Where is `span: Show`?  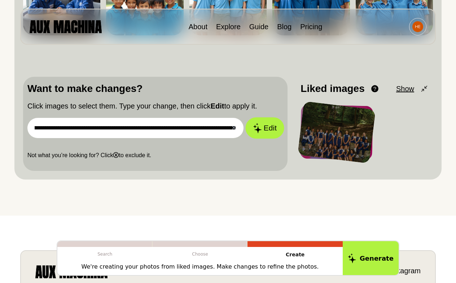
span: Show is located at coordinates (406, 89).